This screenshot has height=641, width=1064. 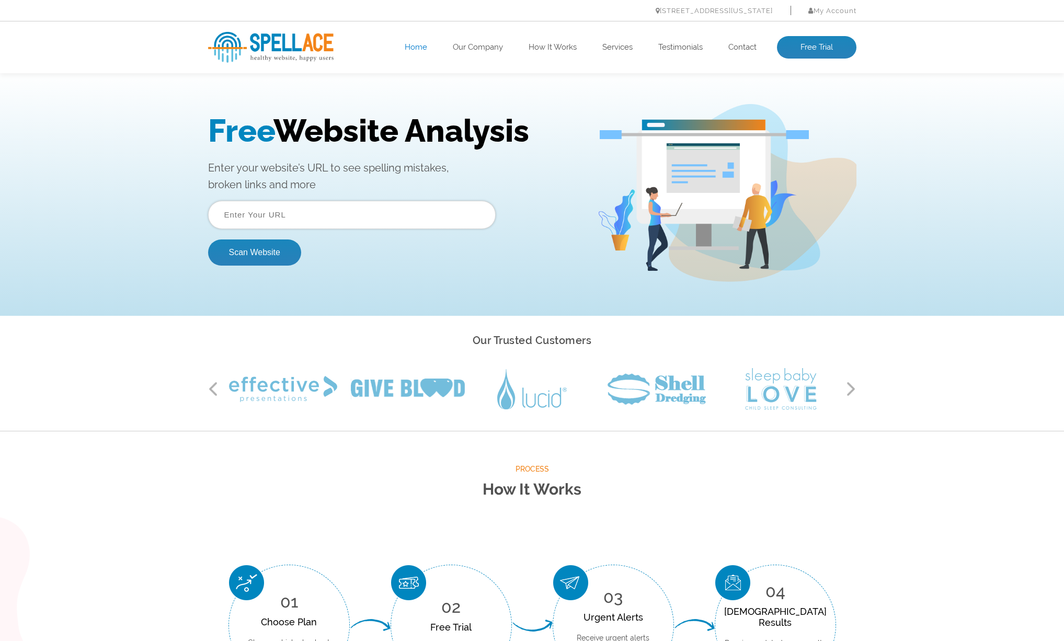 I want to click on span: 02, so click(x=451, y=607).